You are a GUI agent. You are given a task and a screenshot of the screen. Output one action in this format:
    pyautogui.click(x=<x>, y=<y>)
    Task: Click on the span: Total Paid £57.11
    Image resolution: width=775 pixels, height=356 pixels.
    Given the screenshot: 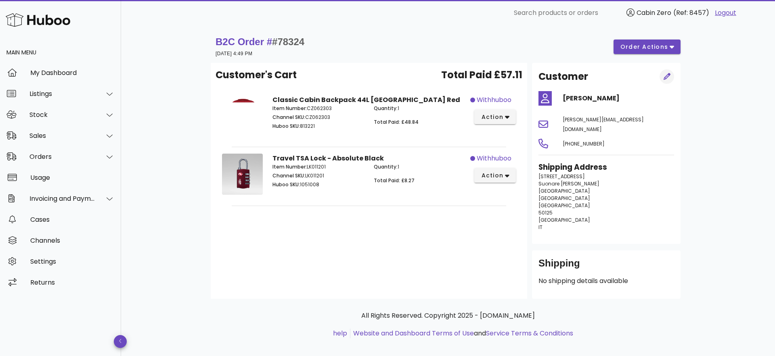 What is the action you would take?
    pyautogui.click(x=482, y=75)
    